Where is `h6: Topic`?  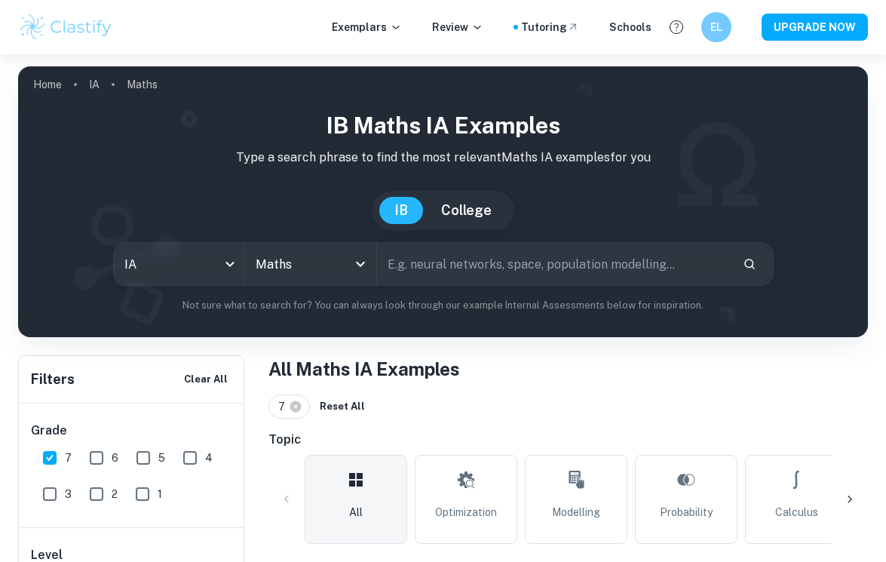 h6: Topic is located at coordinates (568, 440).